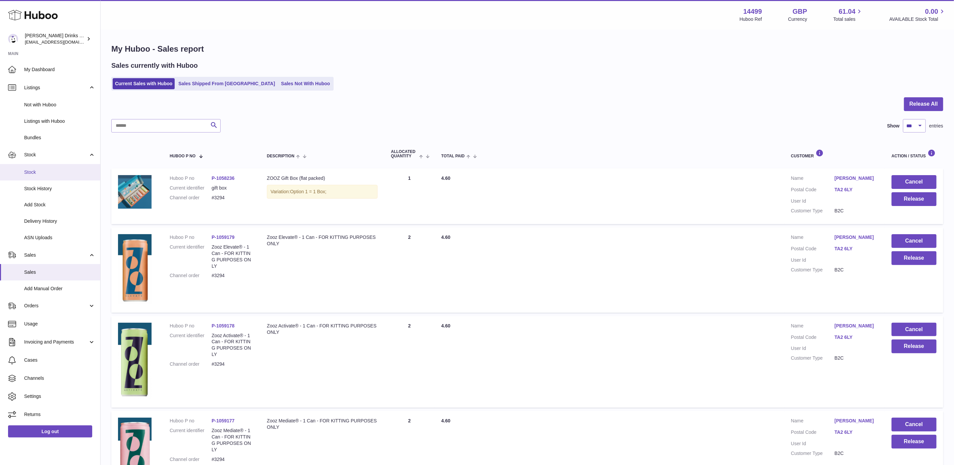 This screenshot has width=954, height=465. Describe the element at coordinates (60, 378) in the screenshot. I see `span: Channels` at that location.